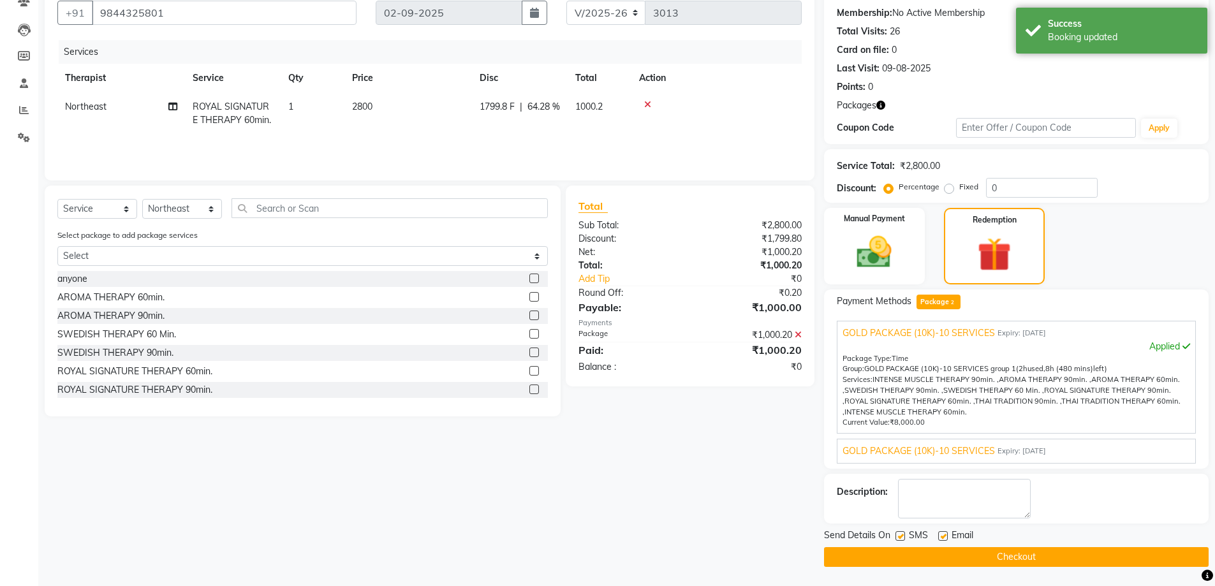 This screenshot has height=586, width=1215. I want to click on span: SMS, so click(918, 536).